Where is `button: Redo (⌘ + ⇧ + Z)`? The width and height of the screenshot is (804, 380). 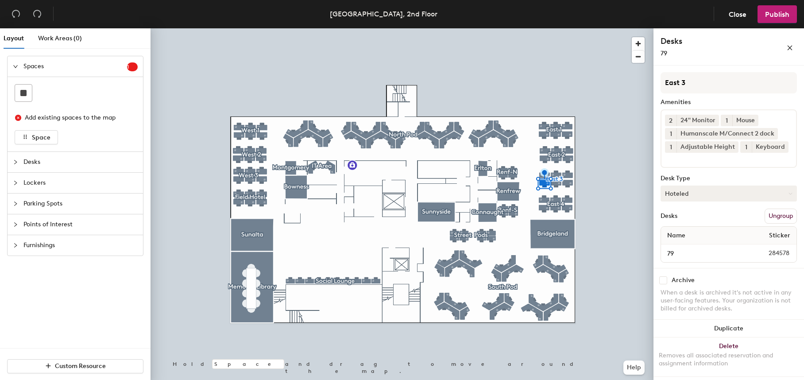
button: Redo (⌘ + ⇧ + Z) is located at coordinates (37, 14).